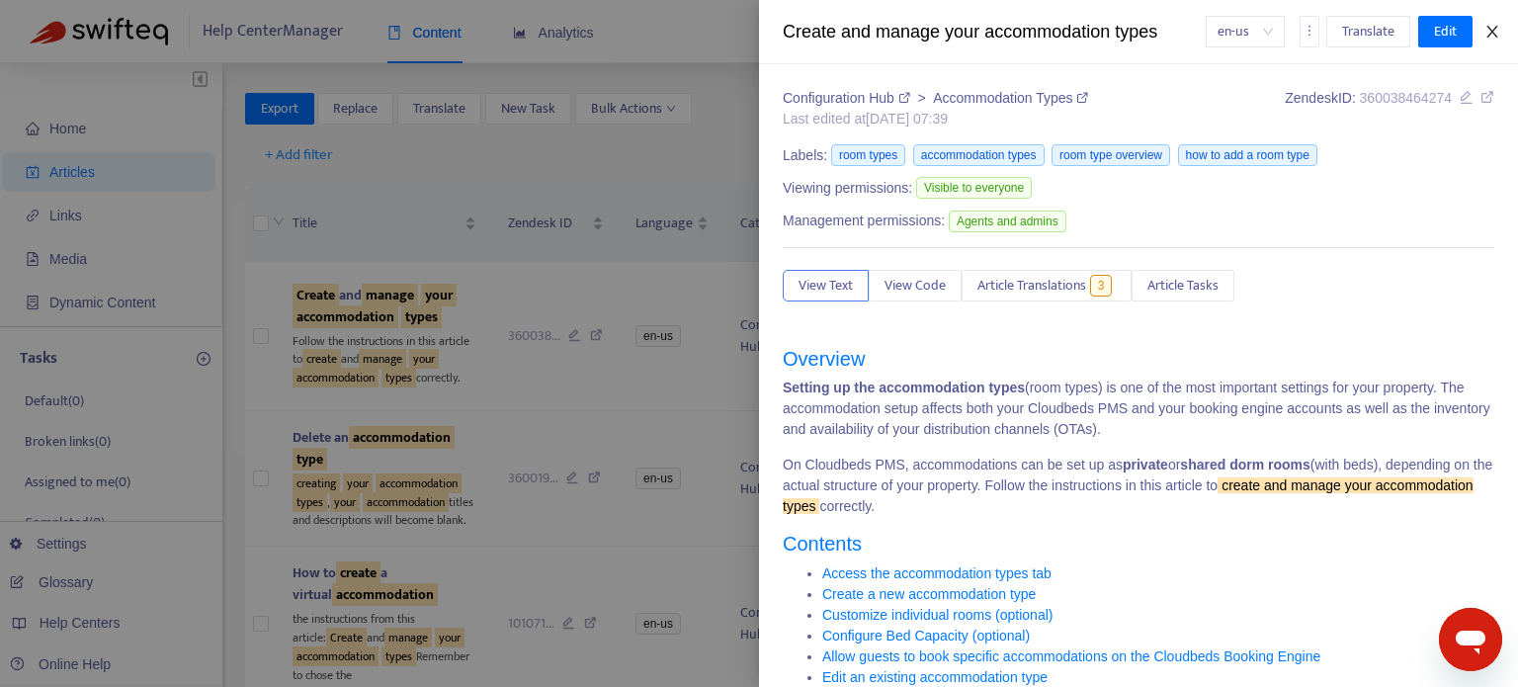 This screenshot has width=1518, height=687. I want to click on span: more, so click(1310, 31).